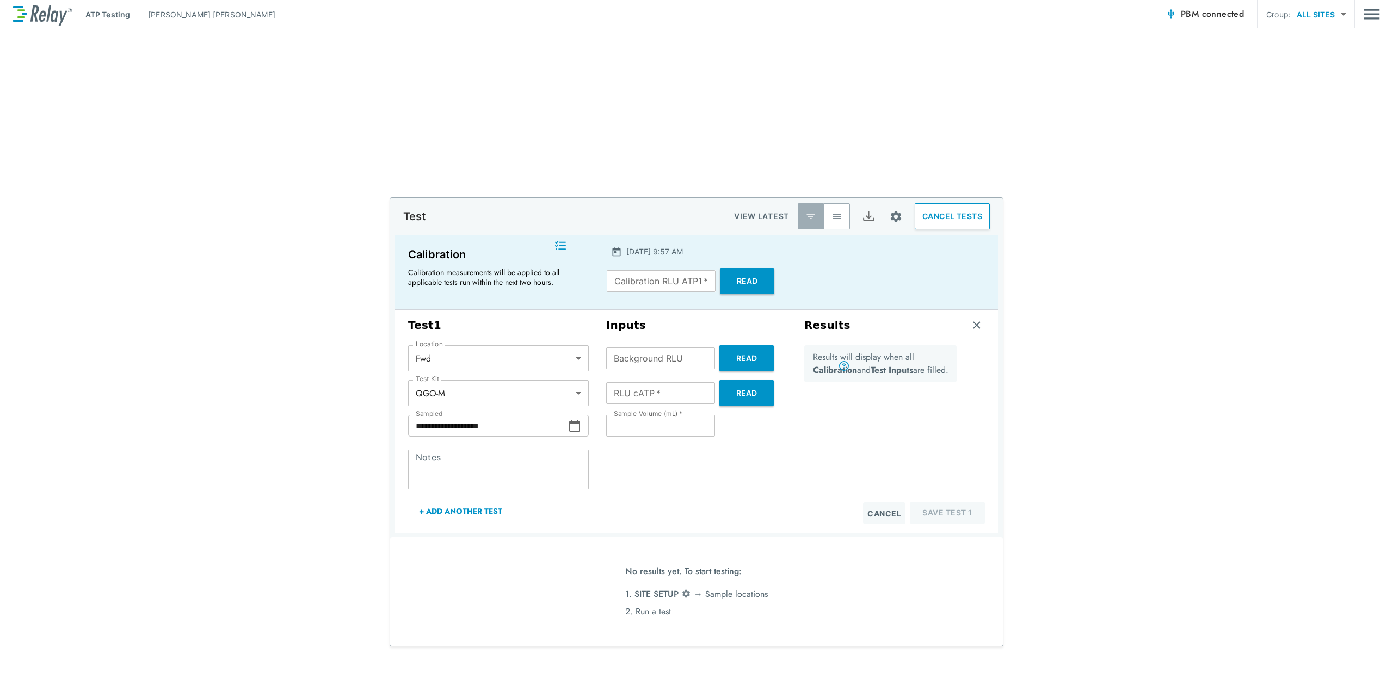 Image resolution: width=1393 pixels, height=691 pixels. Describe the element at coordinates (495, 277) in the screenshot. I see `p: Calibration measurements will be applied to all applicable tests run within the next two hours.` at that location.